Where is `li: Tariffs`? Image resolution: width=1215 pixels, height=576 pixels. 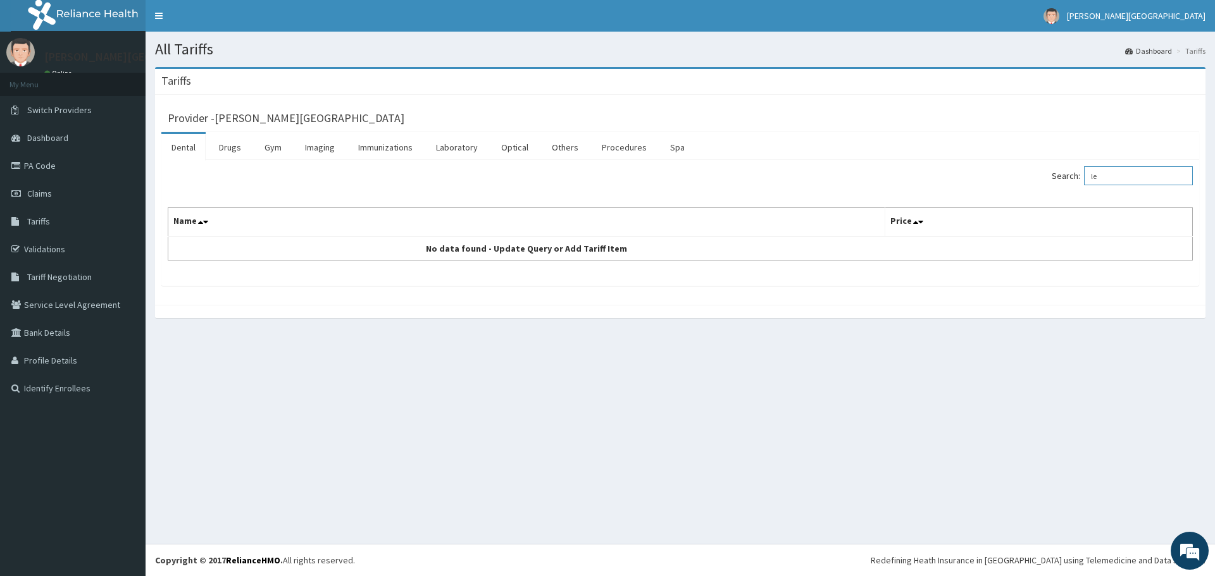
li: Tariffs is located at coordinates (1189, 51).